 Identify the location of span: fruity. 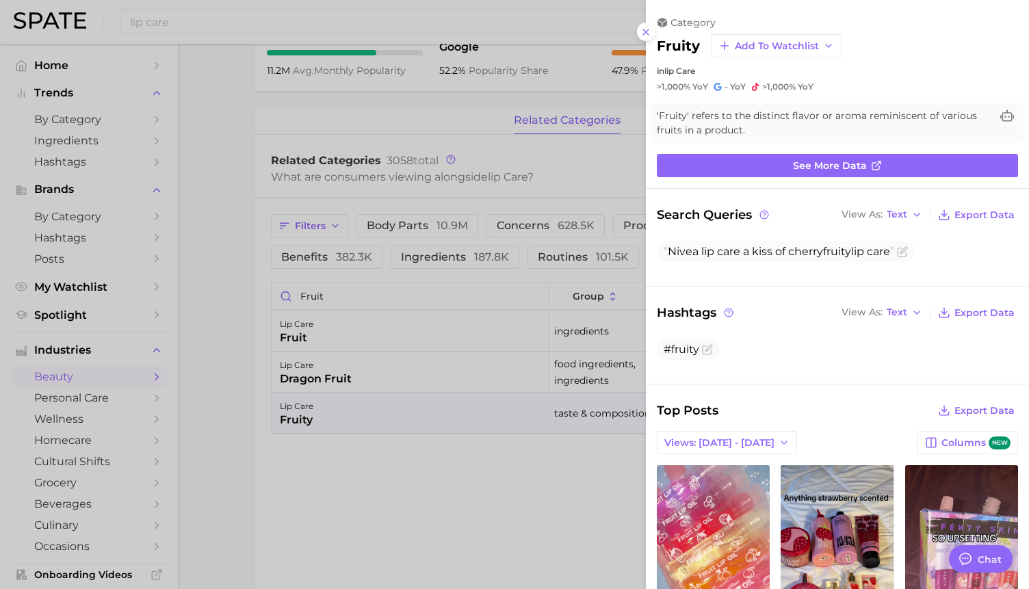
(837, 251).